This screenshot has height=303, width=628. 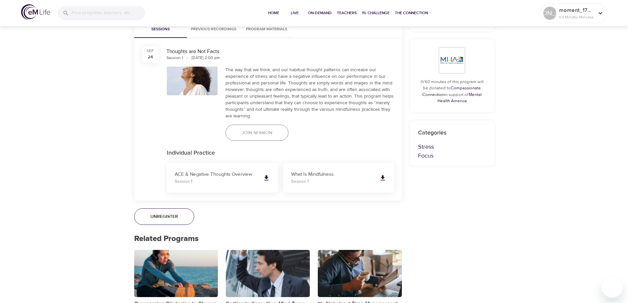 I want to click on p: Categories, so click(x=452, y=132).